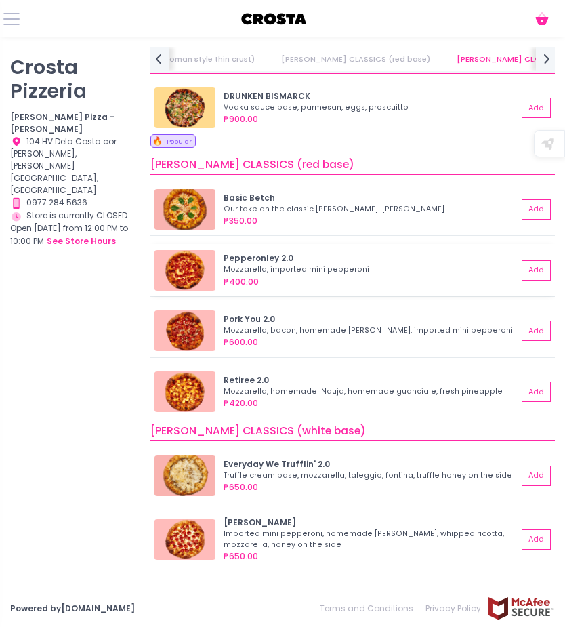 The width and height of the screenshot is (565, 629). What do you see at coordinates (185, 539) in the screenshot?
I see `img: Roni Salciccia` at bounding box center [185, 539].